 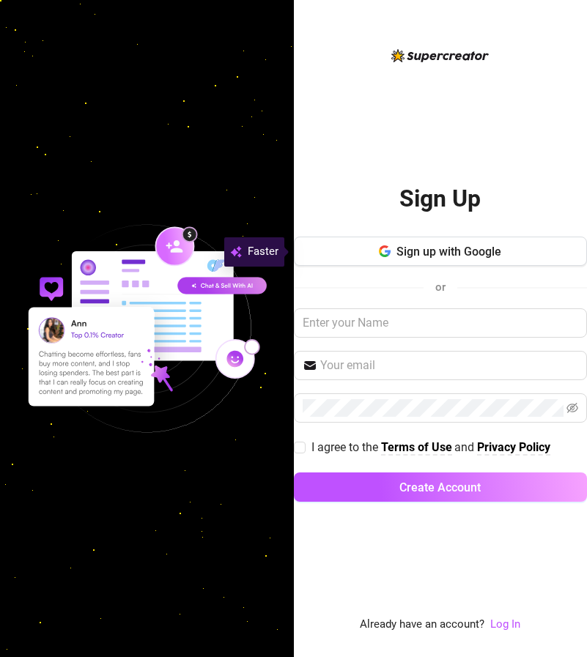 I want to click on img: logo-BBDzfeDw.svg, so click(x=440, y=56).